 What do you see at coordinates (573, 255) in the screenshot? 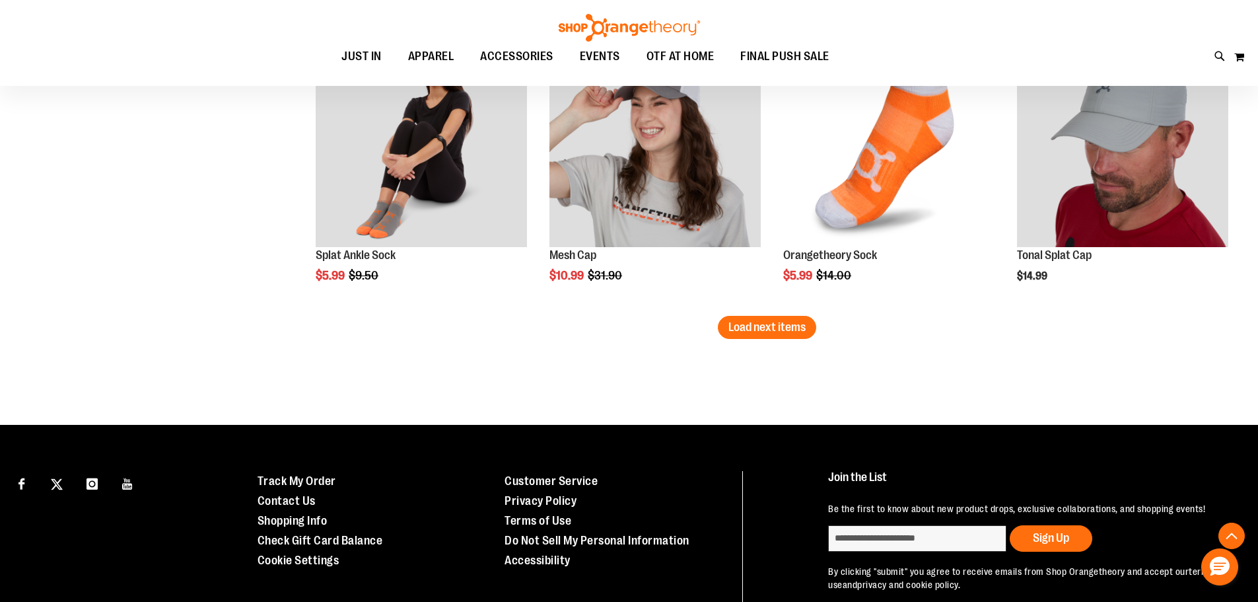
I see `a: Mesh Cap` at bounding box center [573, 255].